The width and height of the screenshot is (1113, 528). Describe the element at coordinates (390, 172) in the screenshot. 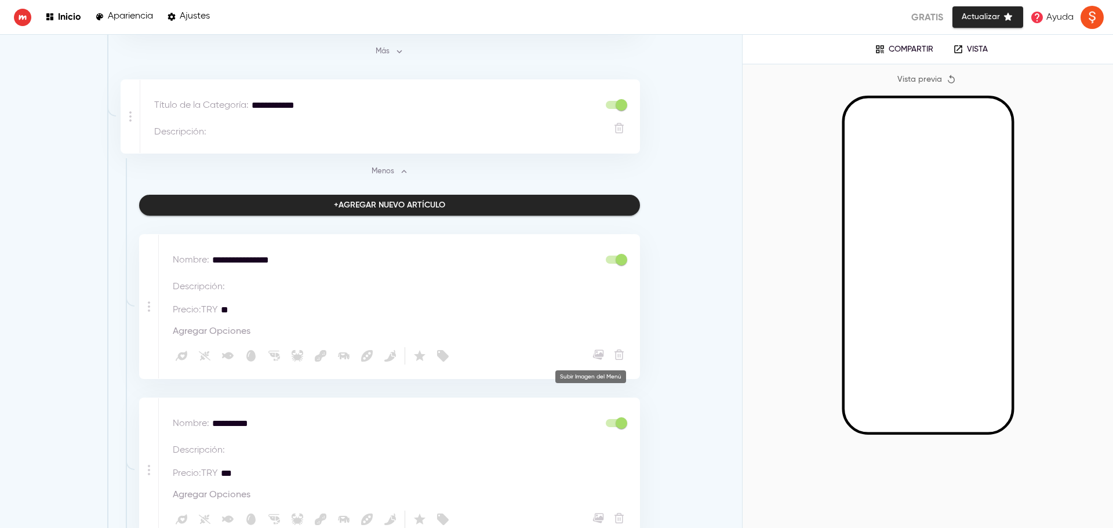

I see `span: Menos` at that location.